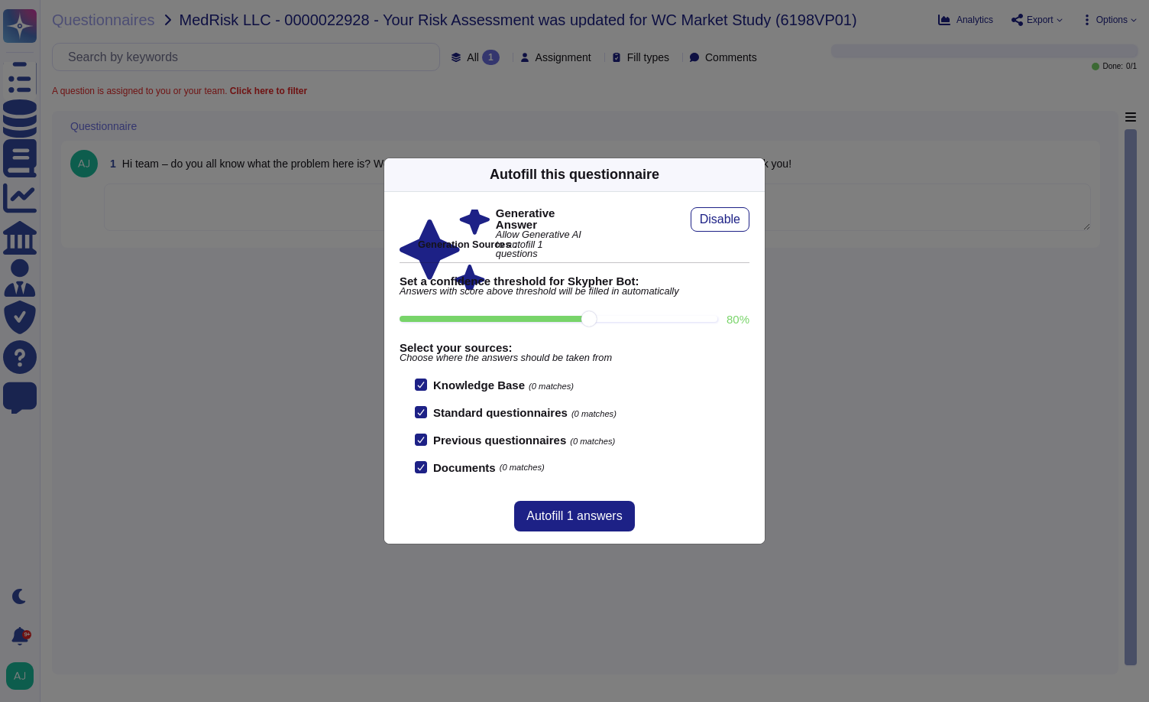 This screenshot has width=1149, height=702. What do you see at coordinates (720, 219) in the screenshot?
I see `span: Disable` at bounding box center [720, 219].